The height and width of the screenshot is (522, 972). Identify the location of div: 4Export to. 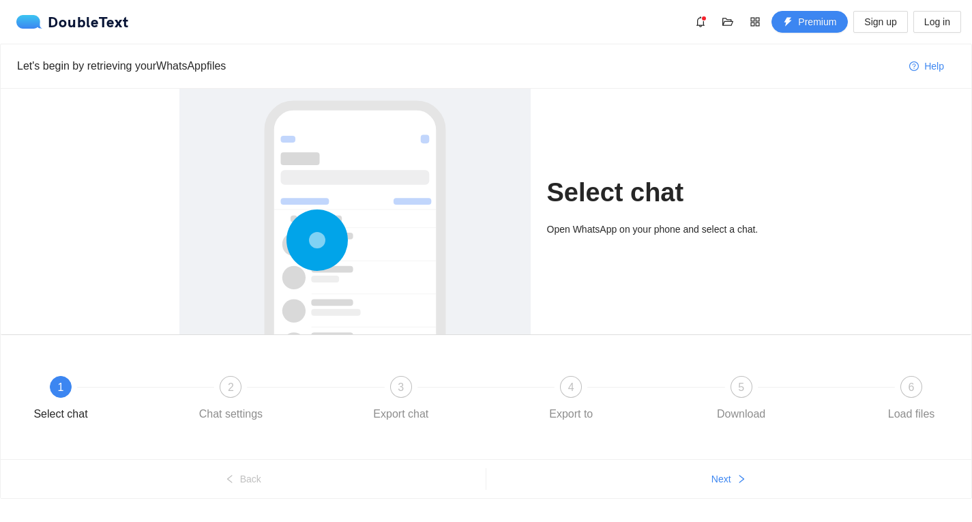
(616, 400).